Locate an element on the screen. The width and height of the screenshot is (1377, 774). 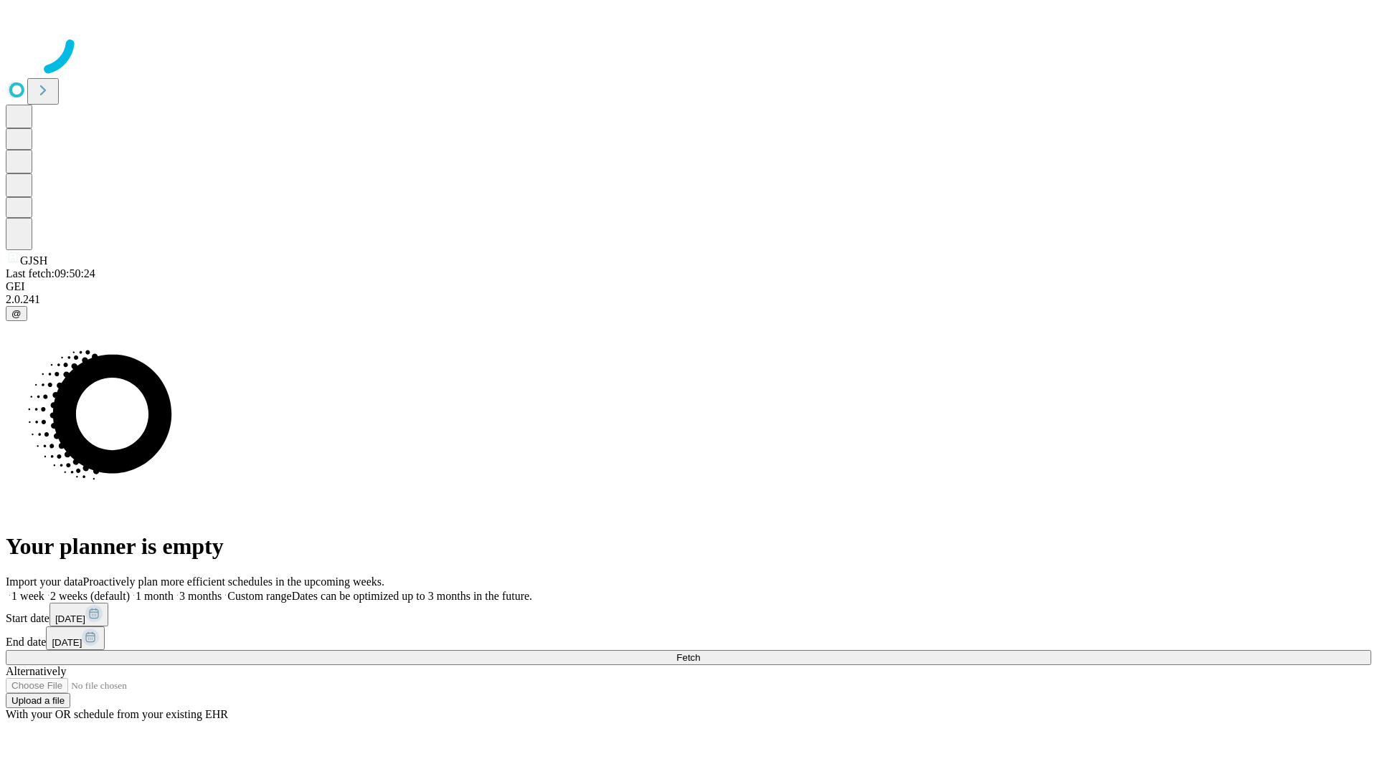
span: 1 week is located at coordinates (28, 596).